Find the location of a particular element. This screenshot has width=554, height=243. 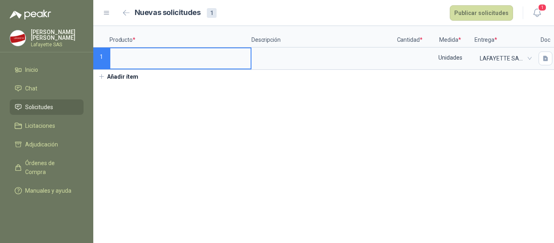

button: Añadir ítem is located at coordinates (118, 77).